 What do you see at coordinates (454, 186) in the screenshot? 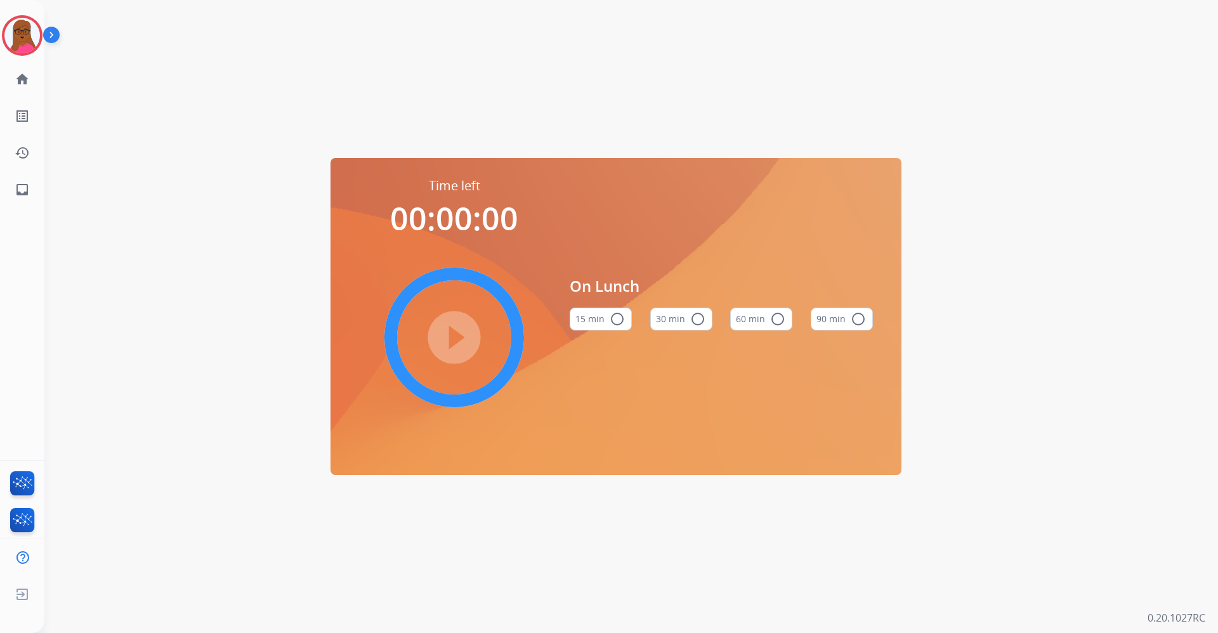
I see `span: Time left` at bounding box center [454, 186].